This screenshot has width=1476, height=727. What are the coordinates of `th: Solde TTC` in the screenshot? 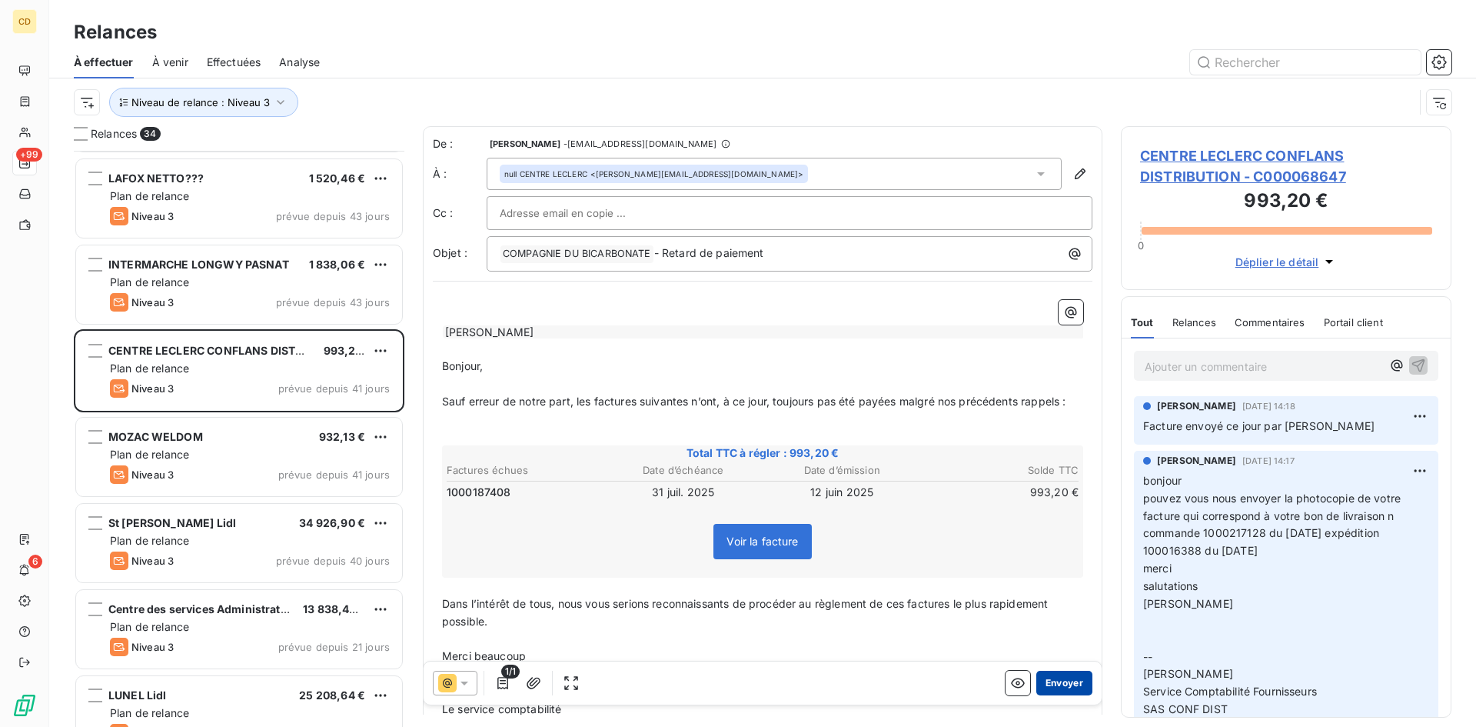 It's located at (1001, 470).